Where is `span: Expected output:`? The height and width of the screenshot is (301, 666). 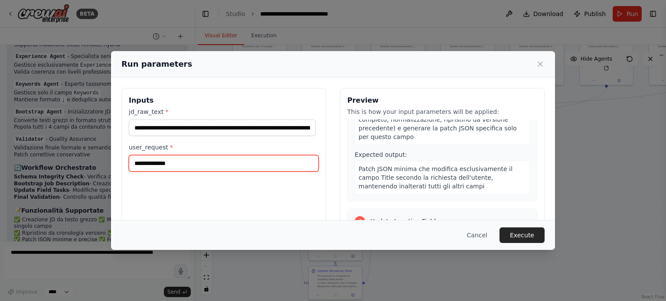 span: Expected output: is located at coordinates (381, 155).